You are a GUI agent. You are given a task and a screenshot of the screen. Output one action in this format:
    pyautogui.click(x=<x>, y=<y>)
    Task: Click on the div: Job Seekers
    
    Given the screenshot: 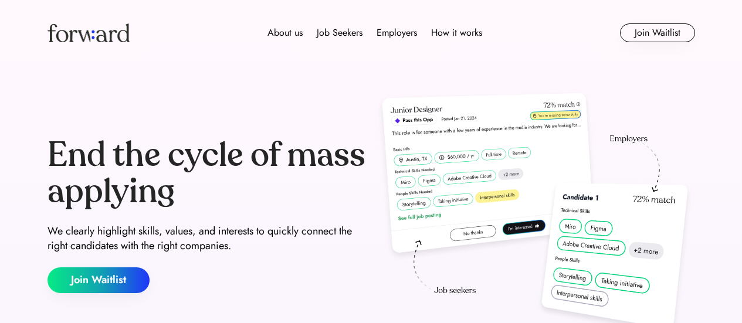 What is the action you would take?
    pyautogui.click(x=340, y=33)
    